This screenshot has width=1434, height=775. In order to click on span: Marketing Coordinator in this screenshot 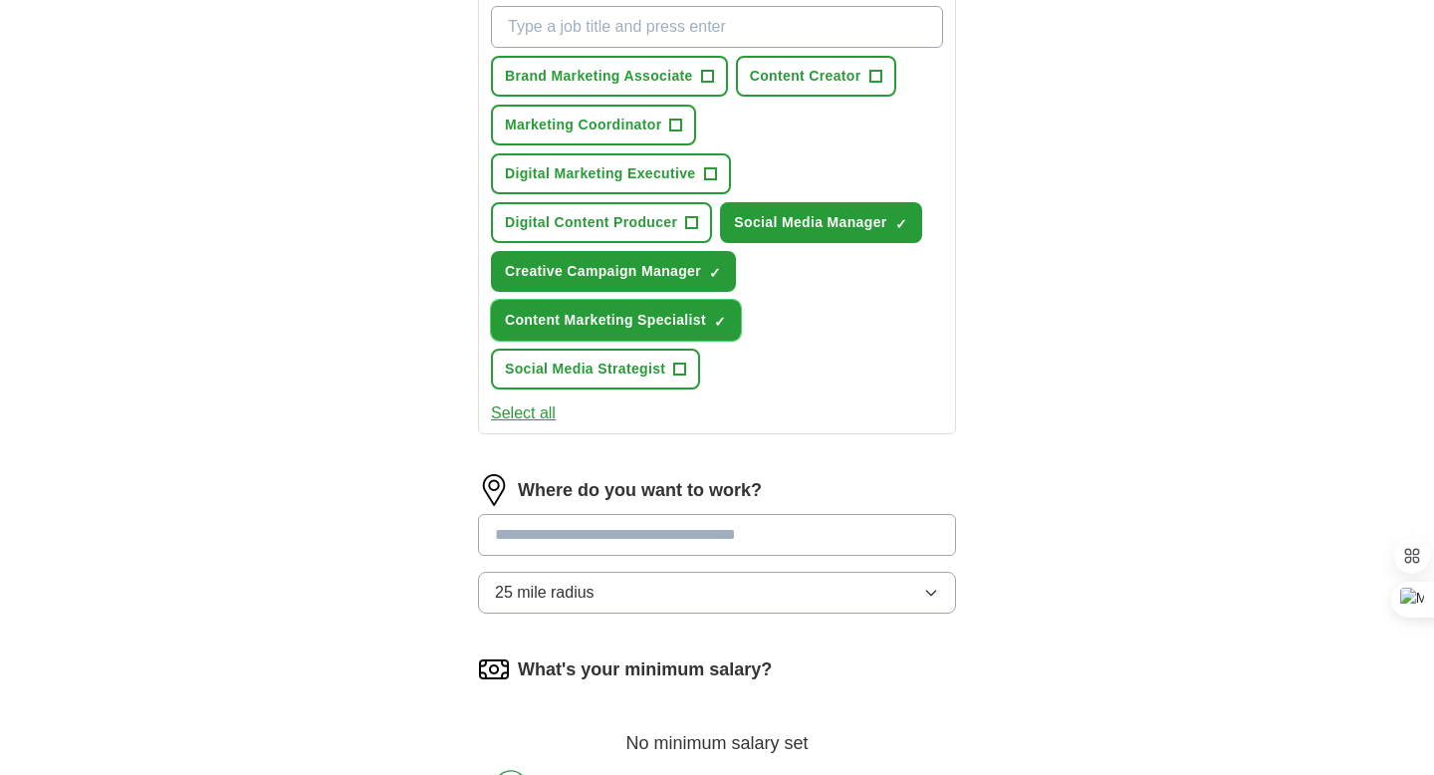, I will do `click(583, 125)`.